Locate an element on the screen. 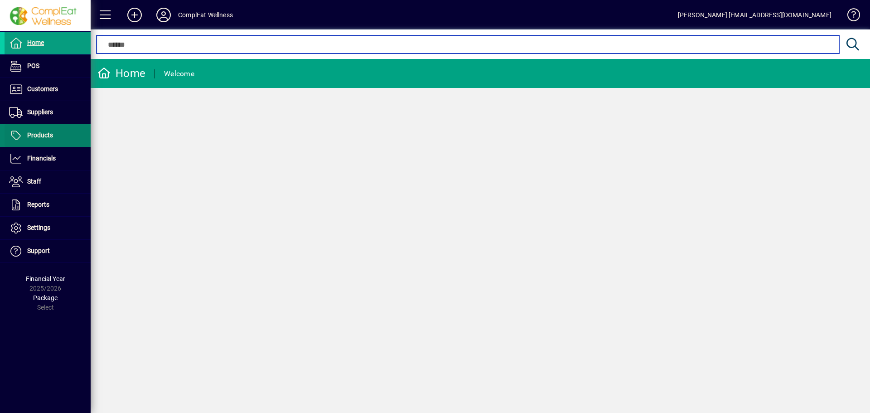 This screenshot has width=870, height=413. a: Settings is located at coordinates (48, 228).